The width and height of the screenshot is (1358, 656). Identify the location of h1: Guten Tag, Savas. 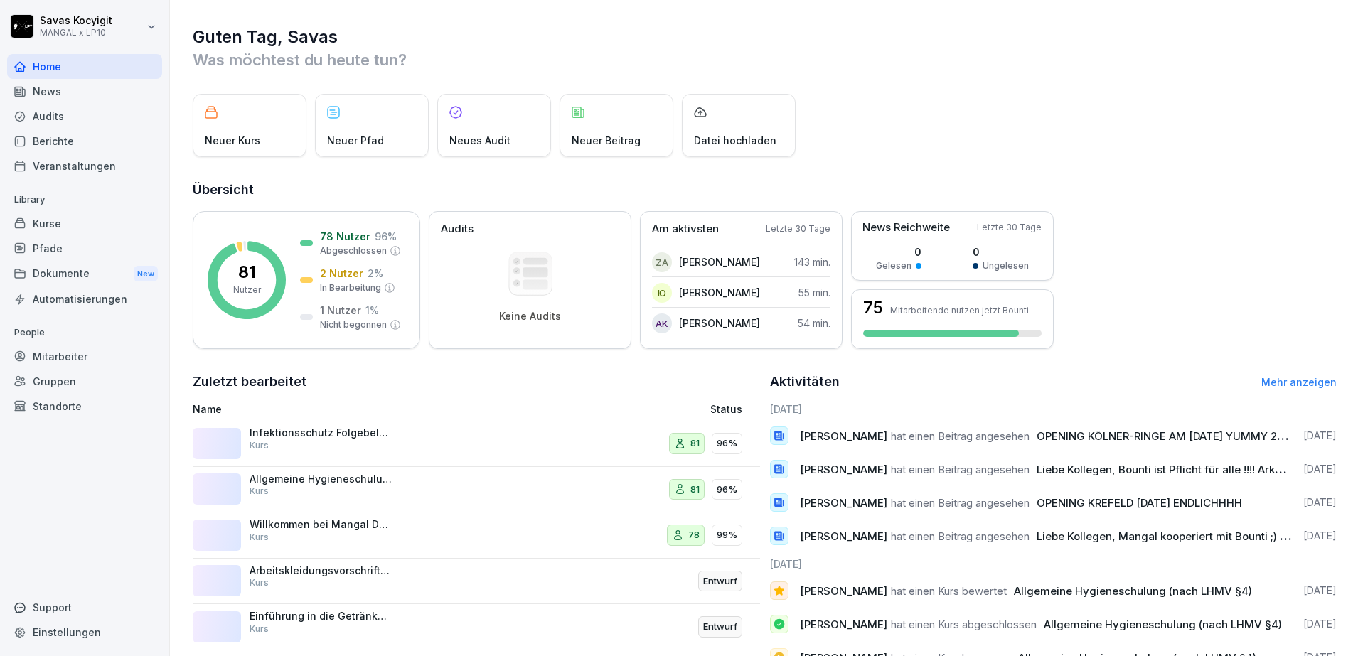
(764, 37).